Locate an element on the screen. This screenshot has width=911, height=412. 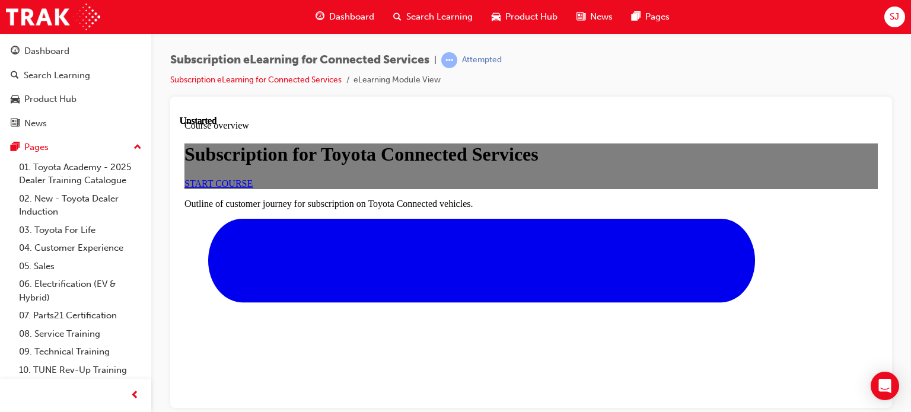
a: 03. Toyota For Life is located at coordinates (80, 230).